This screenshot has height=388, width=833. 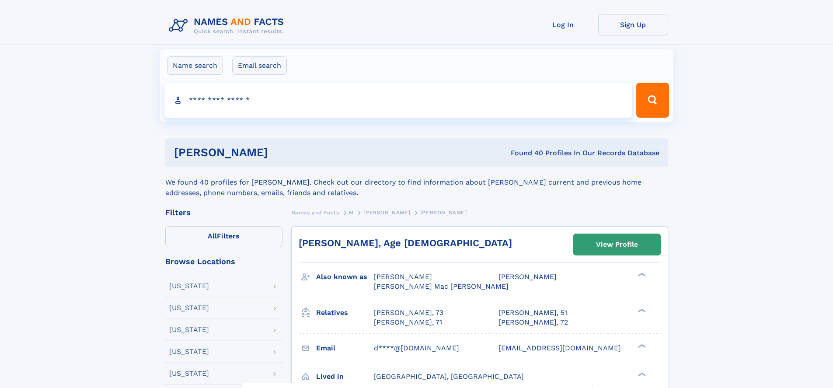 What do you see at coordinates (224, 236) in the screenshot?
I see `label: Filters` at bounding box center [224, 236].